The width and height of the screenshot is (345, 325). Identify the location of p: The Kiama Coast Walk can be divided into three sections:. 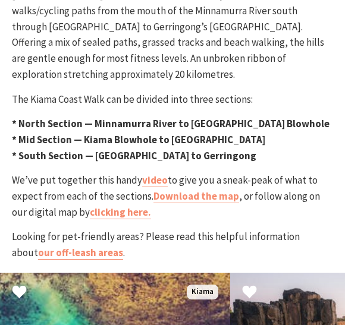
(172, 99).